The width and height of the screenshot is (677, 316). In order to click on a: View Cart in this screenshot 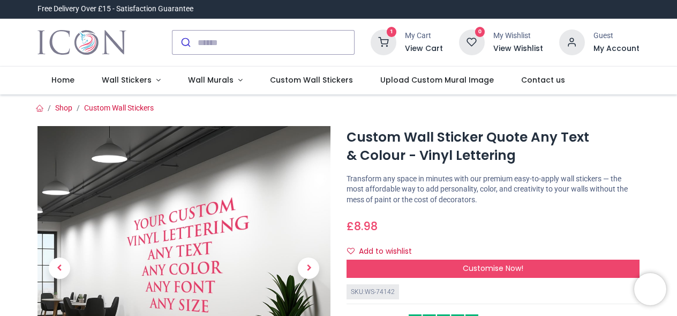, I will do `click(424, 49)`.